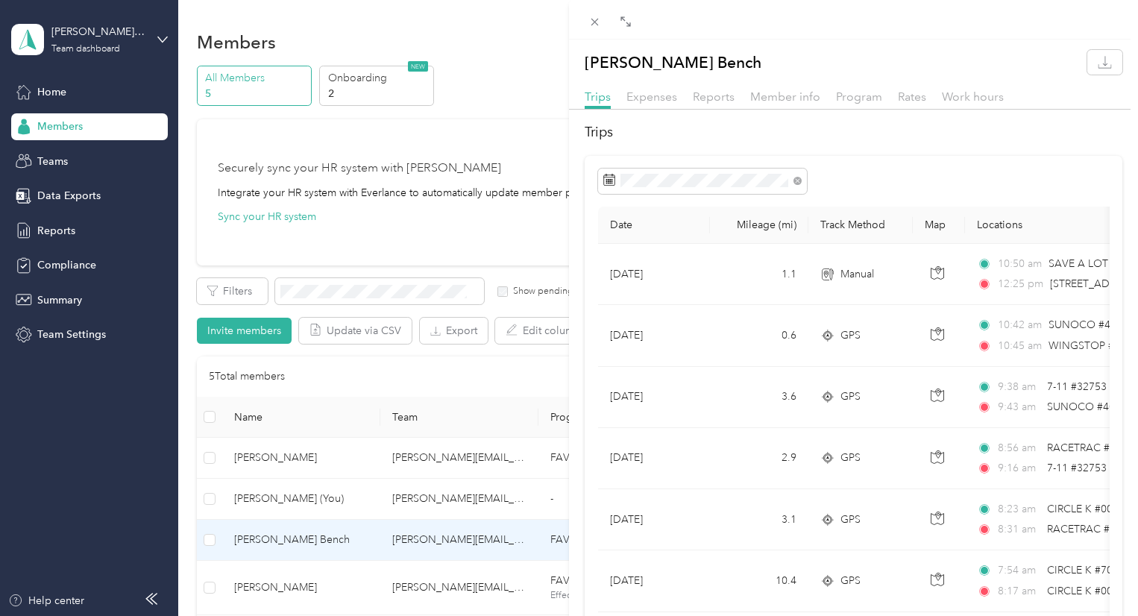 The height and width of the screenshot is (616, 1138). I want to click on span: Member info, so click(786, 96).